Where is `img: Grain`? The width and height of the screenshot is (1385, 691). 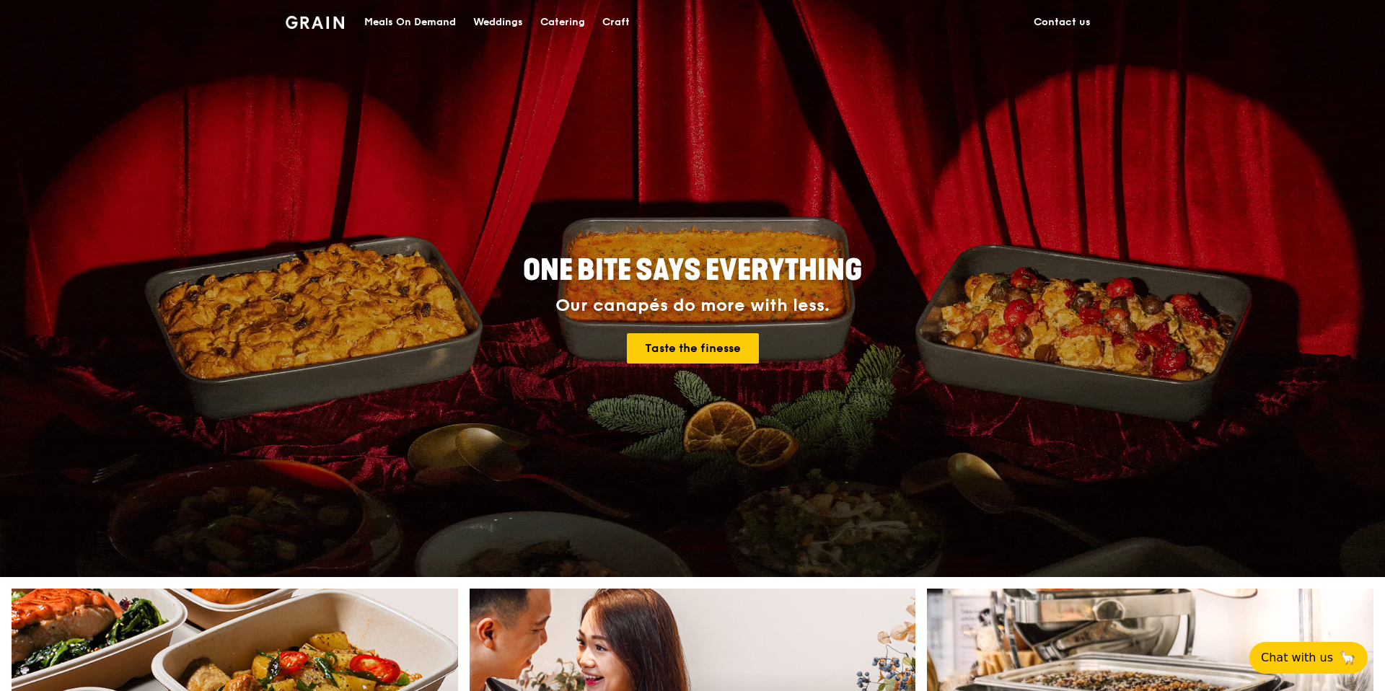 img: Grain is located at coordinates (315, 22).